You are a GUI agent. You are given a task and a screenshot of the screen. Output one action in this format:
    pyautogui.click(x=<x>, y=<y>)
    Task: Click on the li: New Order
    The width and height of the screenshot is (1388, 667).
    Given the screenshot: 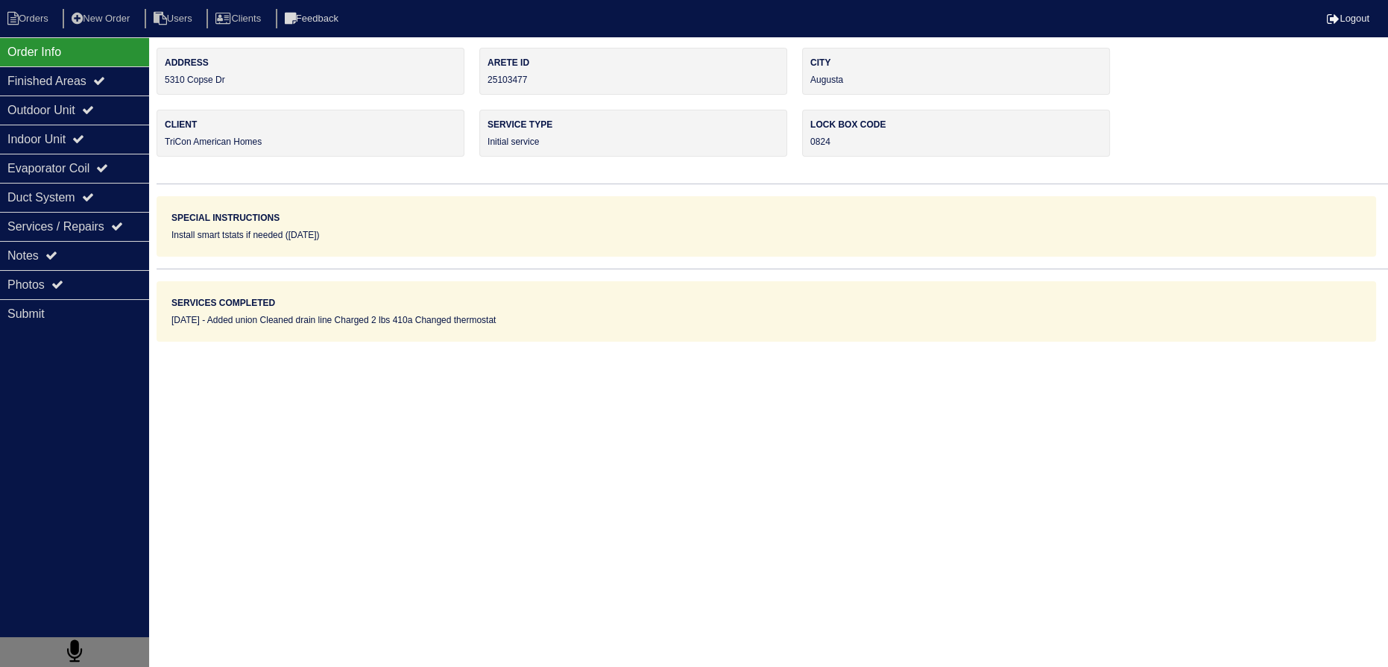 What is the action you would take?
    pyautogui.click(x=102, y=19)
    